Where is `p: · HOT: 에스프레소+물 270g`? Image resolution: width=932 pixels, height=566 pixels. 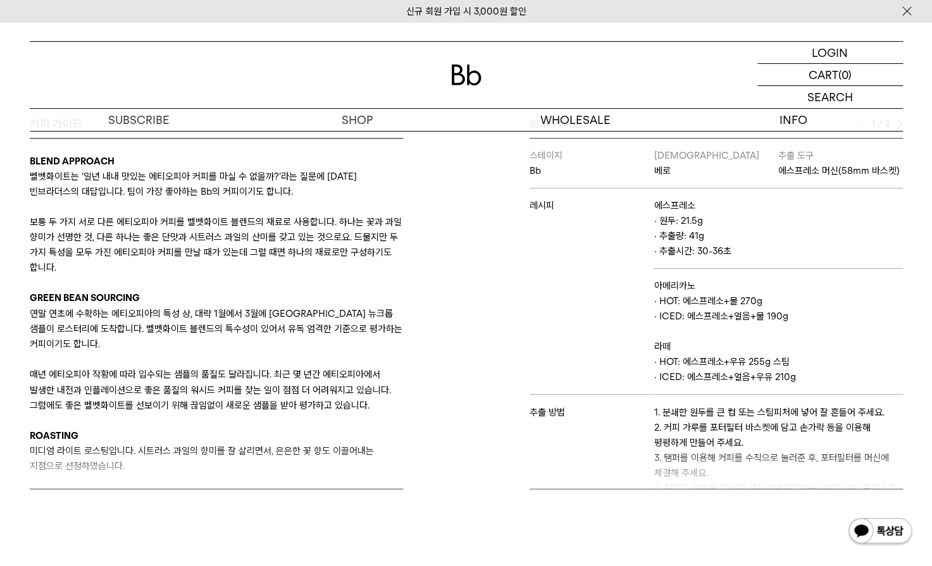 p: · HOT: 에스프레소+물 270g is located at coordinates (777, 301).